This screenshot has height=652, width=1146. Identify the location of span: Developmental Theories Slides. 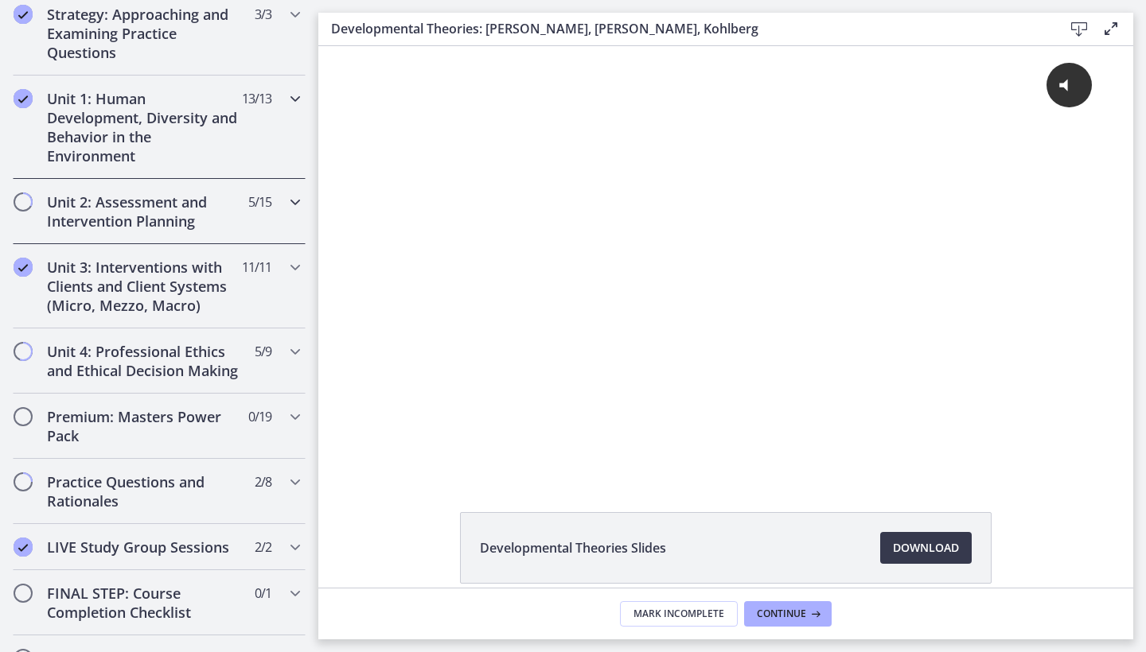
(573, 548).